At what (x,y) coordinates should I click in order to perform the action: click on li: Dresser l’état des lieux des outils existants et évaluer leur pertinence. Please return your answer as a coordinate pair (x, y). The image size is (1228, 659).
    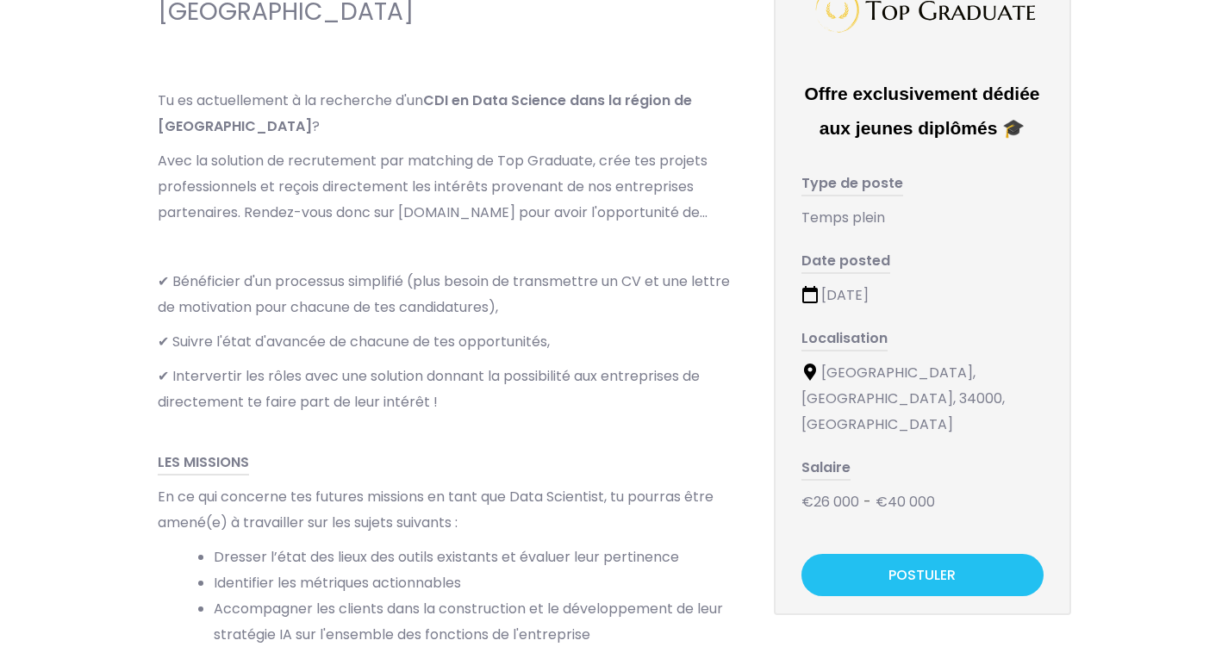
    Looking at the image, I should click on (476, 557).